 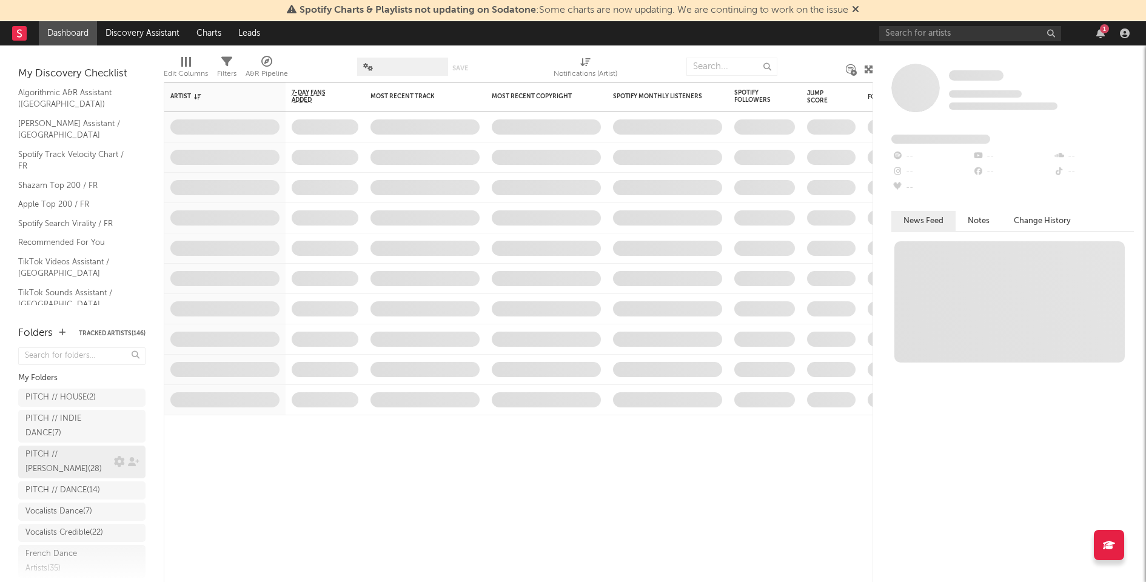 What do you see at coordinates (1101, 33) in the screenshot?
I see `button: 1` at bounding box center [1101, 33].